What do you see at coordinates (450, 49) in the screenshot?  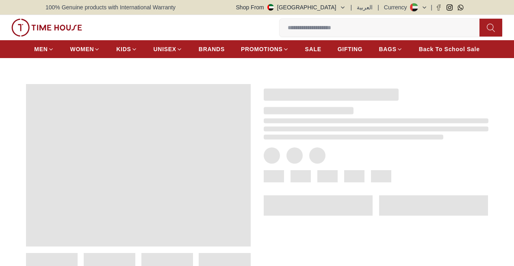 I see `span: Back To School Sale` at bounding box center [450, 49].